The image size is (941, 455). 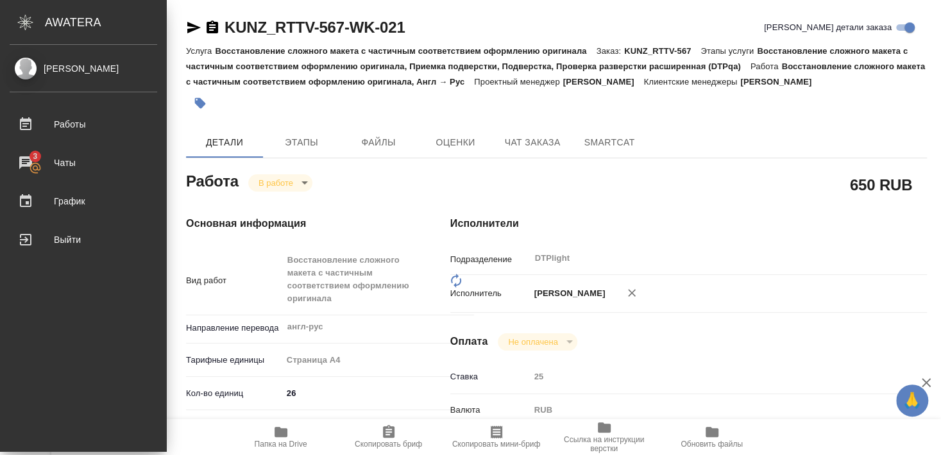 I want to click on div: RUB, so click(x=708, y=411).